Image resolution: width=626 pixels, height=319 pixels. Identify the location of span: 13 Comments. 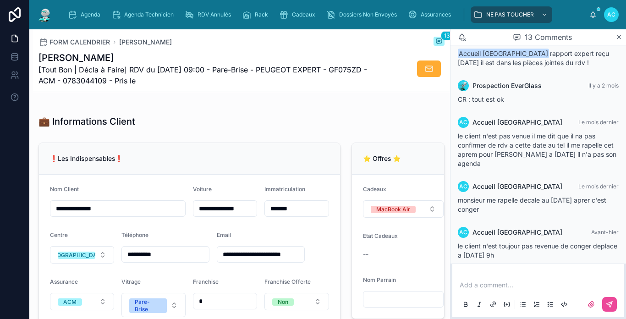
(548, 37).